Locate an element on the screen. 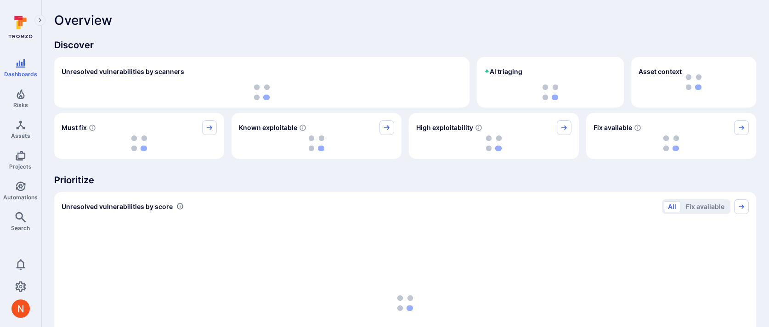  span: Prioritize is located at coordinates (405, 180).